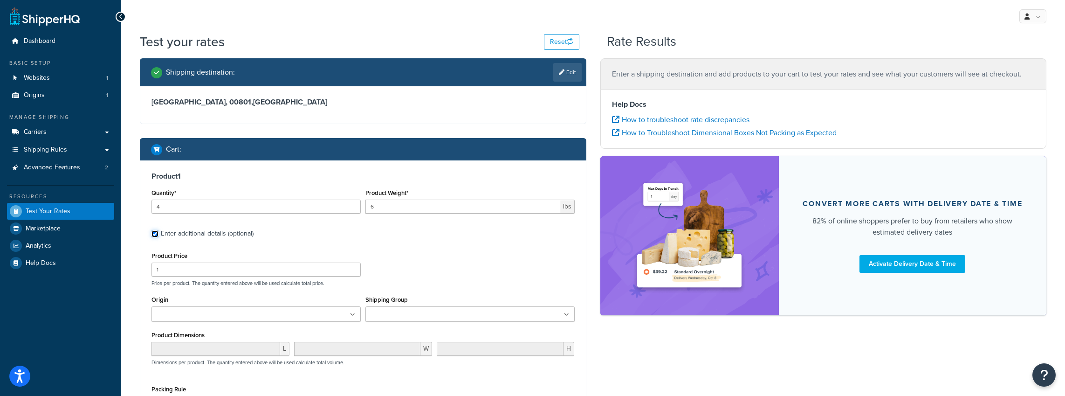  Describe the element at coordinates (426, 349) in the screenshot. I see `span: W` at that location.